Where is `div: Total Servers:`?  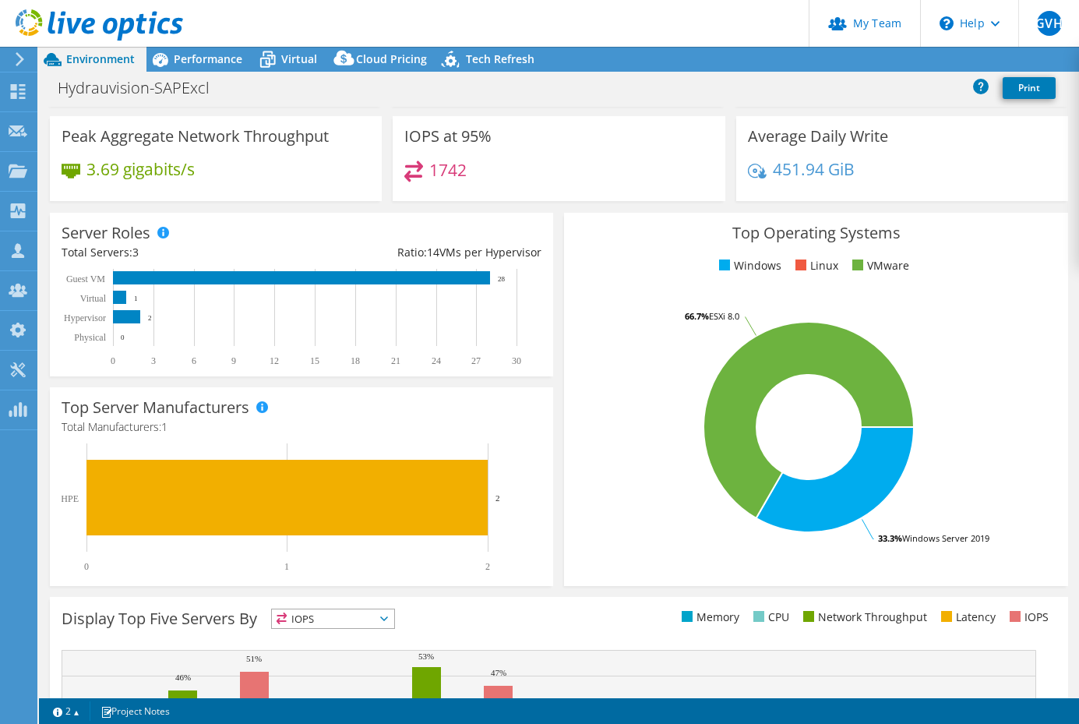
div: Total Servers: is located at coordinates (181, 252).